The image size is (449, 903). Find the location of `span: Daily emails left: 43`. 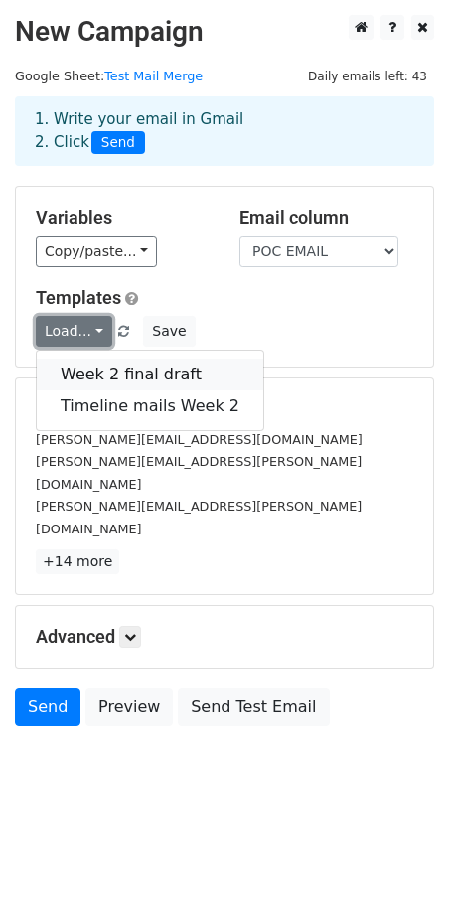

span: Daily emails left: 43 is located at coordinates (367, 76).